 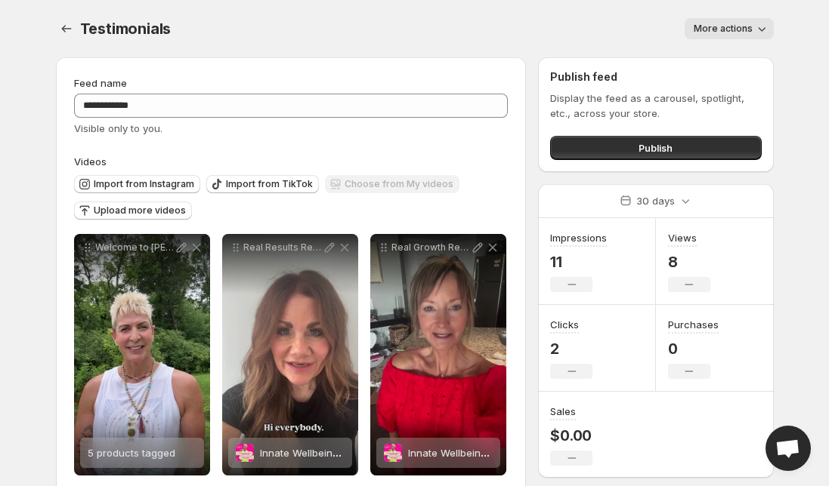 What do you see at coordinates (125, 29) in the screenshot?
I see `span: Testimonials` at bounding box center [125, 29].